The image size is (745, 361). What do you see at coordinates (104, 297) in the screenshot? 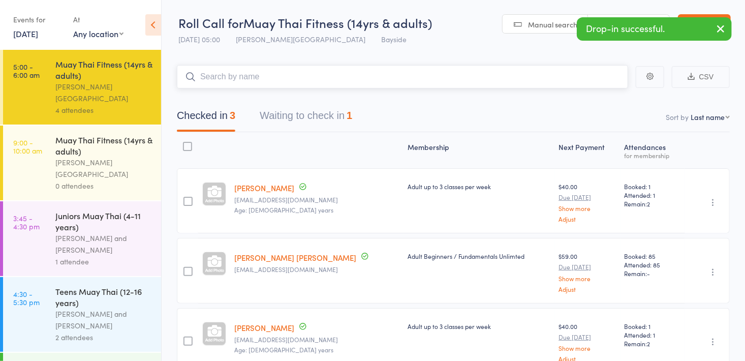
I see `div: Teens Muay Thai (12-16 years)` at bounding box center [104, 297].